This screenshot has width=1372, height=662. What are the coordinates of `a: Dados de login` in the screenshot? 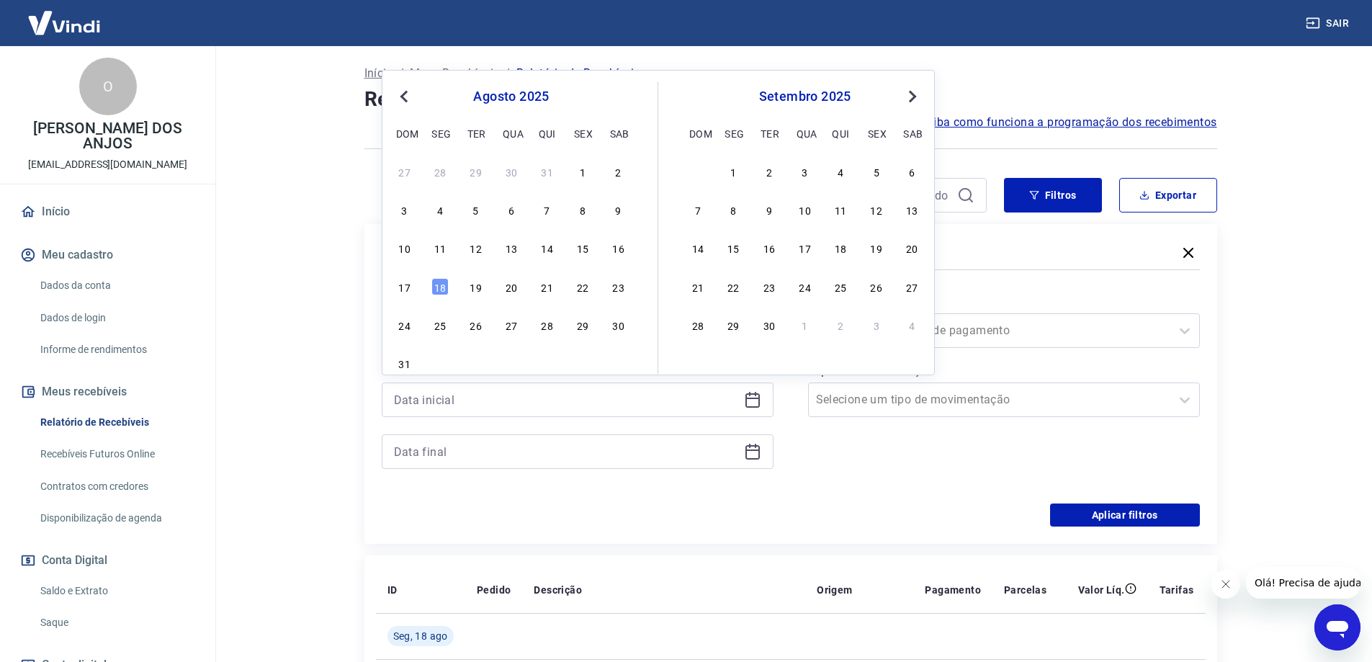 It's located at (116, 318).